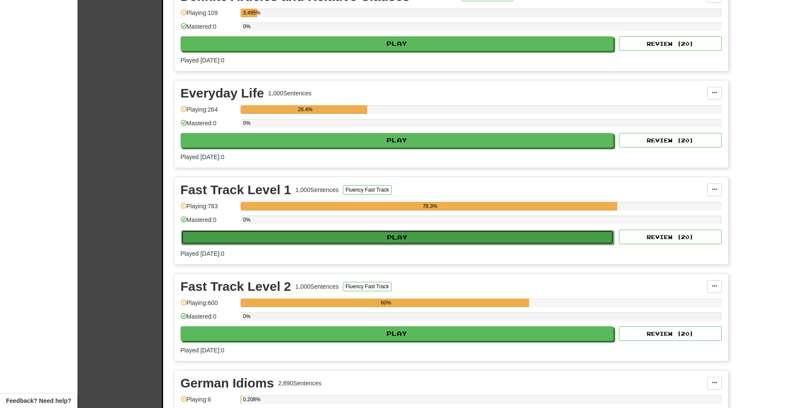  What do you see at coordinates (305, 110) in the screenshot?
I see `div: 26.4%` at bounding box center [305, 110].